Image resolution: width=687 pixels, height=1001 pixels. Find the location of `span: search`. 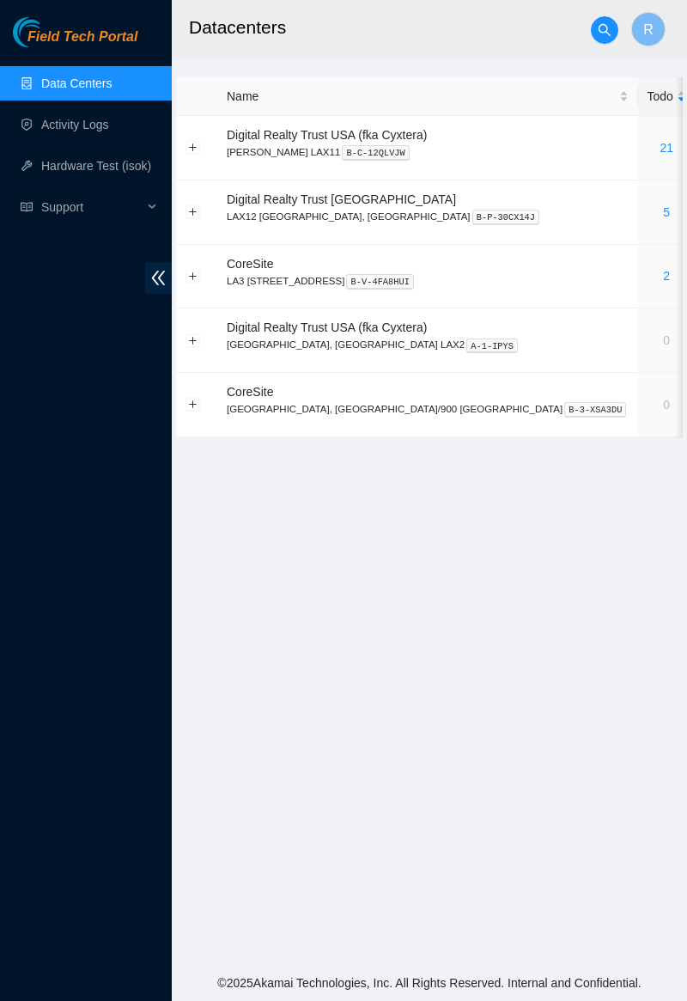

span: search is located at coordinates (605, 30).